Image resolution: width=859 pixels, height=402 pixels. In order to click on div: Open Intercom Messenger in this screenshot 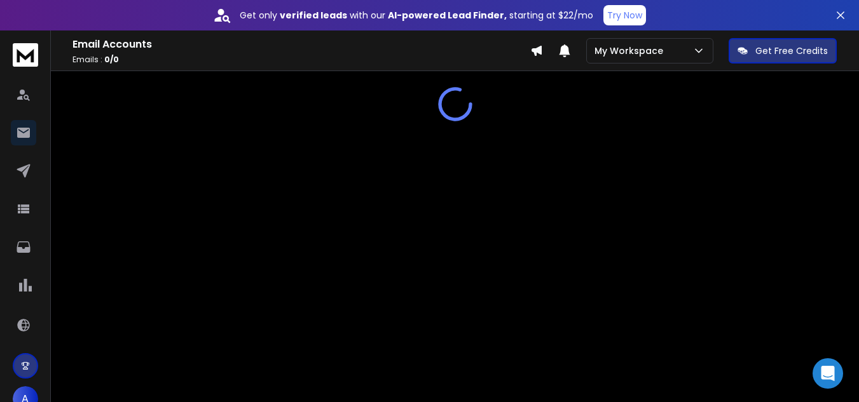, I will do `click(828, 374)`.